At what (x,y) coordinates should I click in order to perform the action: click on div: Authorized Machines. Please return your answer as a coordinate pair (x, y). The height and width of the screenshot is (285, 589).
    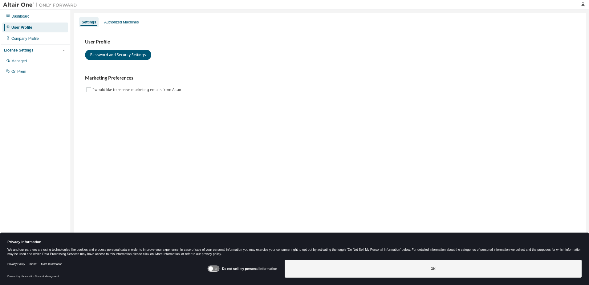
    Looking at the image, I should click on (121, 22).